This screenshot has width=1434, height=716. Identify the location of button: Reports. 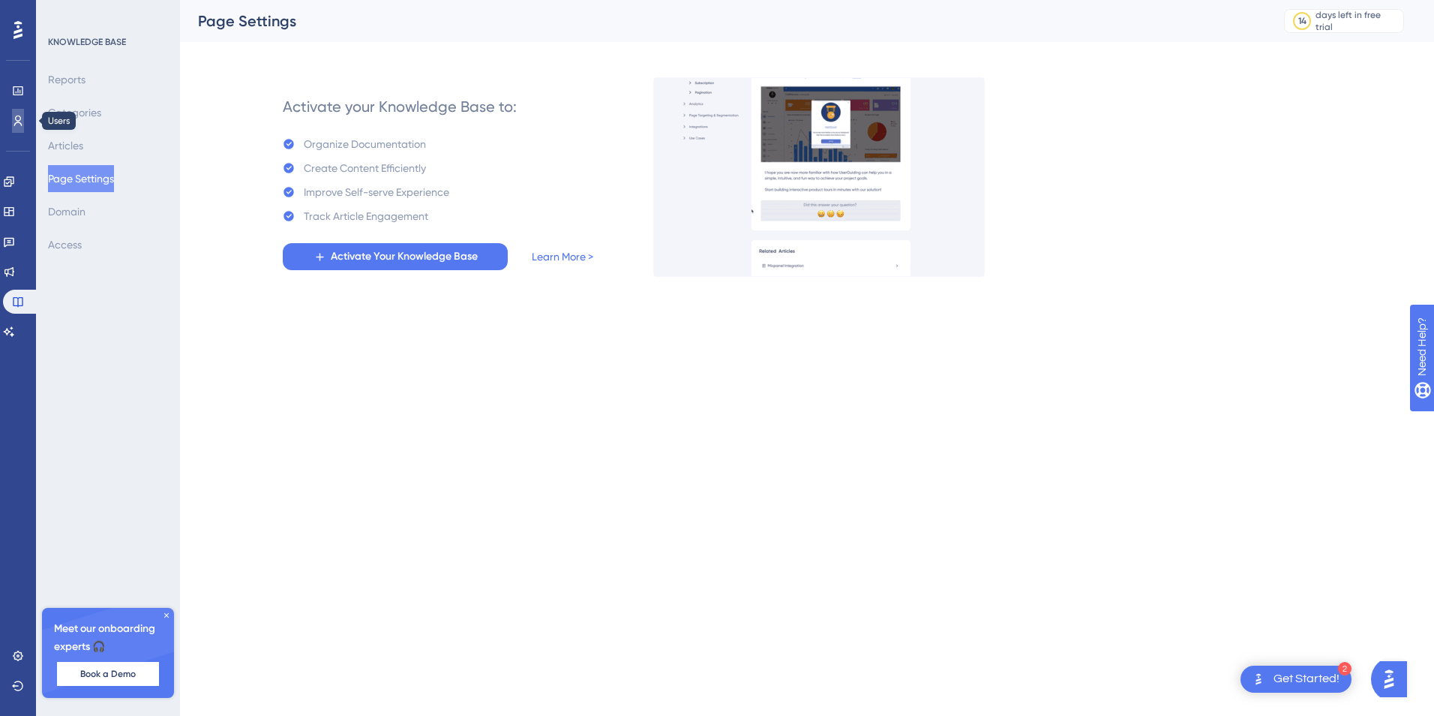
(67, 80).